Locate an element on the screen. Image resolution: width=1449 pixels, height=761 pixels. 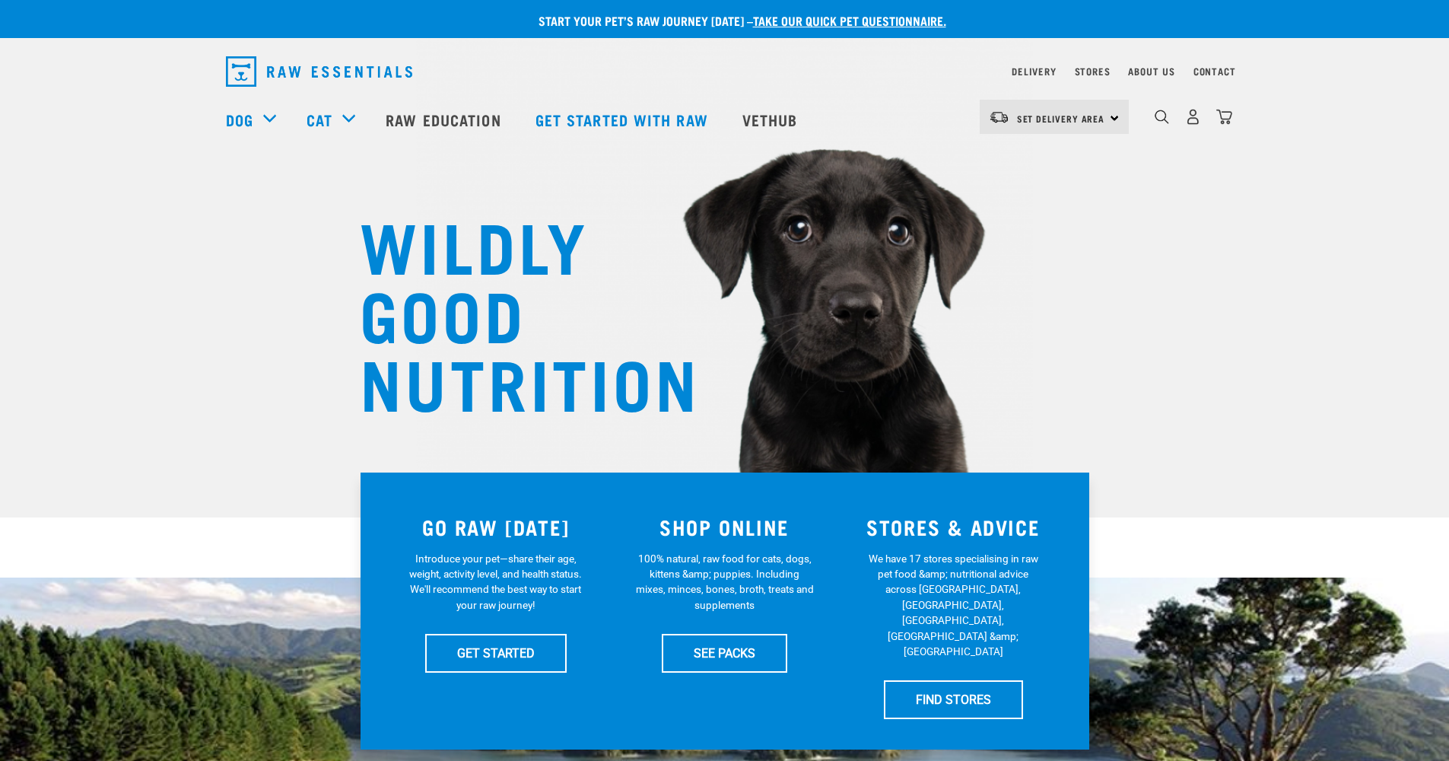
img: home-icon-1@2x.png is located at coordinates (1162, 116).